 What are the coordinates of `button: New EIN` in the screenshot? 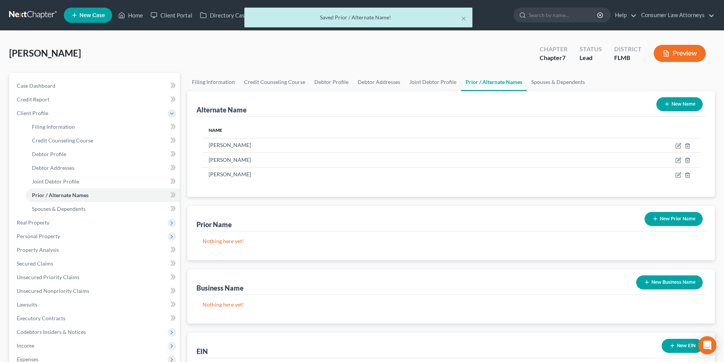 It's located at (682, 346).